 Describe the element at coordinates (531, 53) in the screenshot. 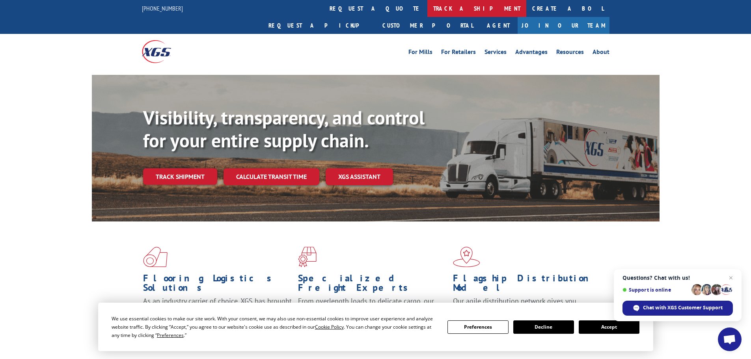

I see `a: Advantages` at that location.